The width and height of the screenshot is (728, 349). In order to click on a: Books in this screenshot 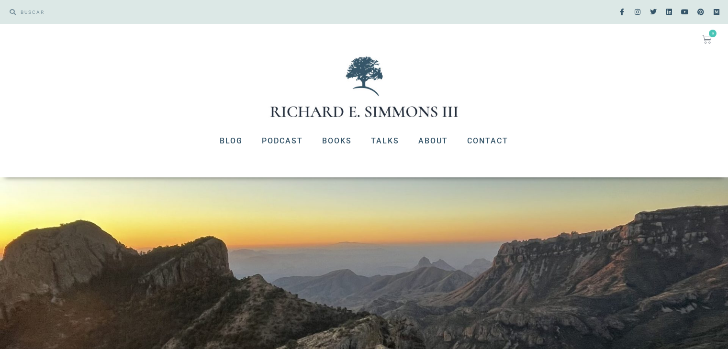, I will do `click(337, 141)`.